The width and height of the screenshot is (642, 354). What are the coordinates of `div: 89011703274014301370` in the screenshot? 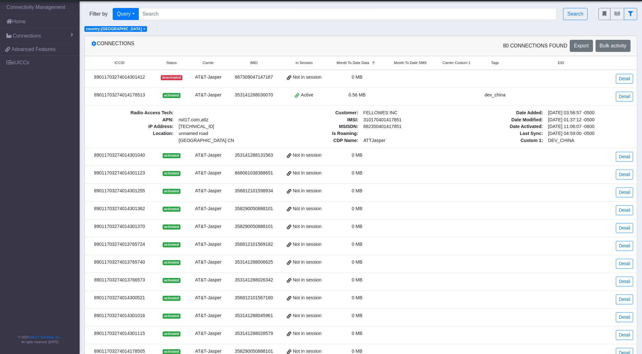 It's located at (119, 227).